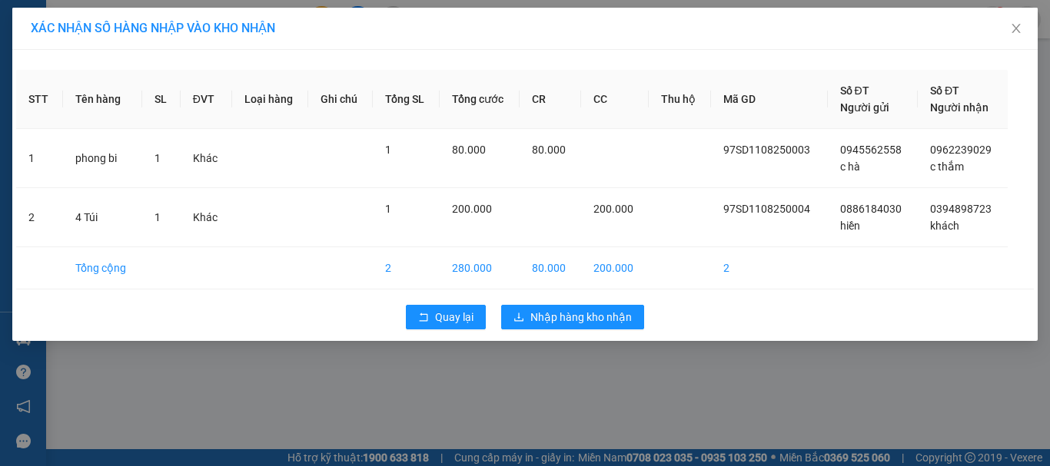  Describe the element at coordinates (340, 99) in the screenshot. I see `th: Ghi chú` at that location.